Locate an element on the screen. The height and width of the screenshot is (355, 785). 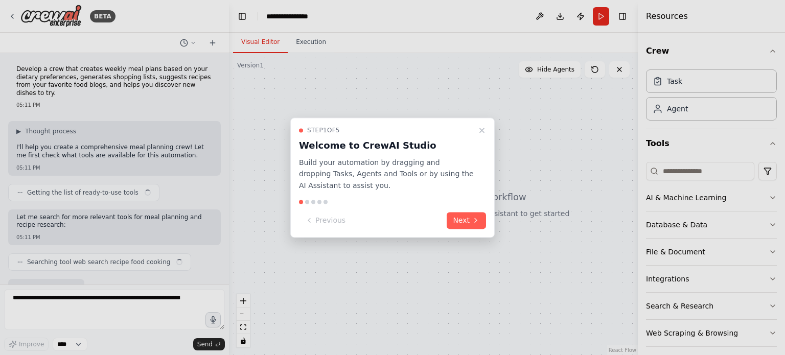
p: Build your automation by dragging and dropping Tasks, Agents and Tools or by using the AI Assista... is located at coordinates (387, 174).